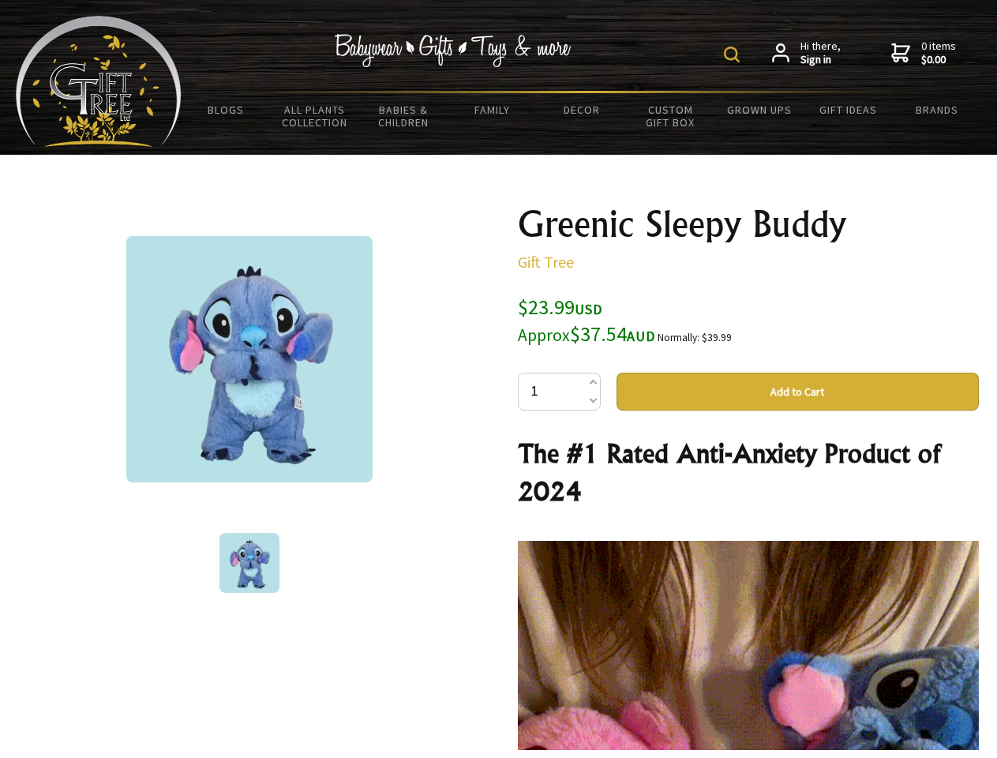 The width and height of the screenshot is (997, 758). What do you see at coordinates (732, 54) in the screenshot?
I see `img: product search` at bounding box center [732, 54].